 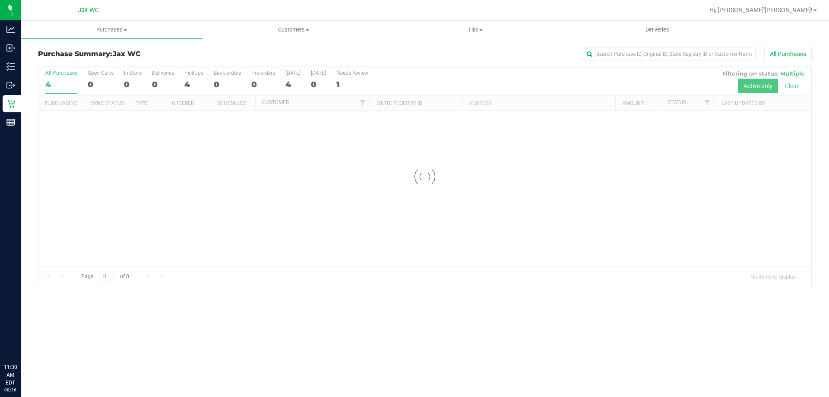 What do you see at coordinates (669, 54) in the screenshot?
I see `input: Search Purchase ID, Original ID, State Registry ID or Customer Name...` at bounding box center [669, 54].